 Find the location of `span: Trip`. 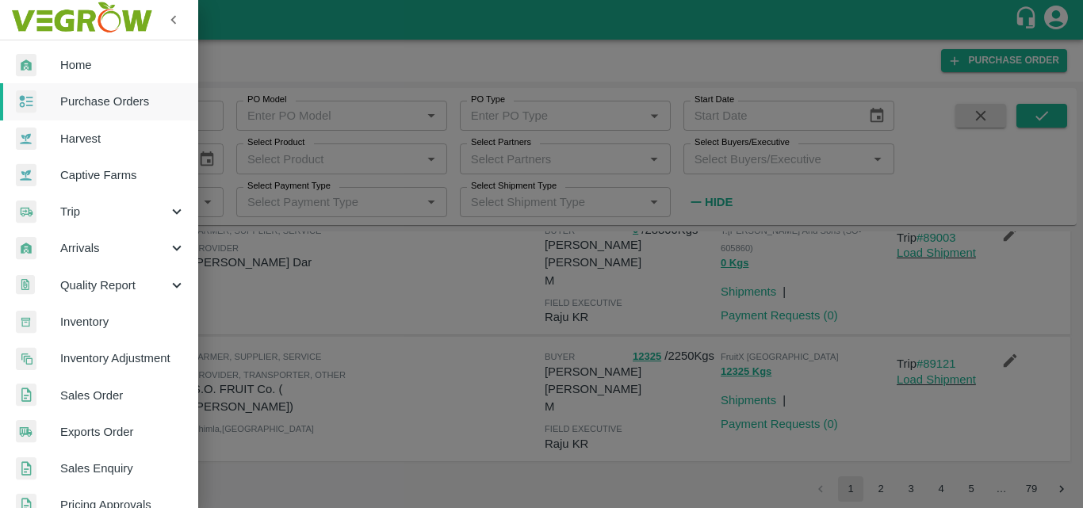

span: Trip is located at coordinates (114, 212).